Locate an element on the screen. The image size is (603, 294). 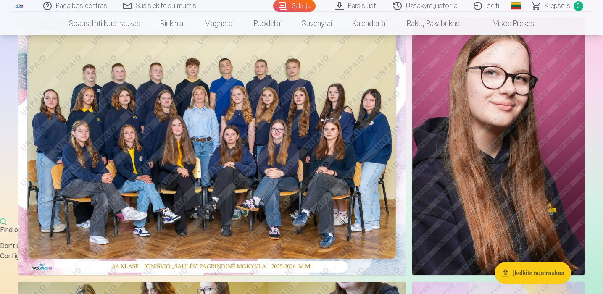
button: Įkelkite nuotraukas is located at coordinates (533, 273).